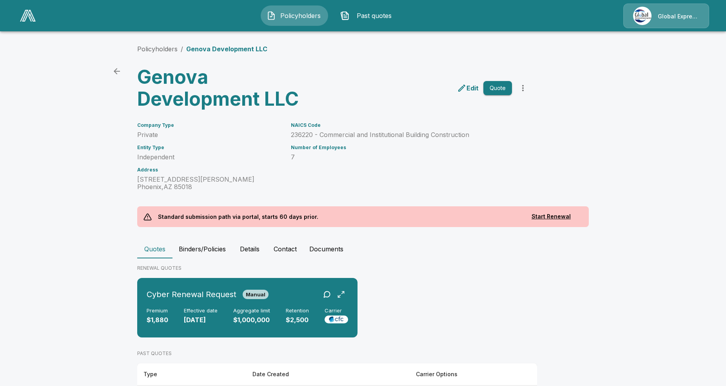 The height and width of the screenshot is (386, 726). What do you see at coordinates (523, 88) in the screenshot?
I see `button: more` at bounding box center [523, 88].